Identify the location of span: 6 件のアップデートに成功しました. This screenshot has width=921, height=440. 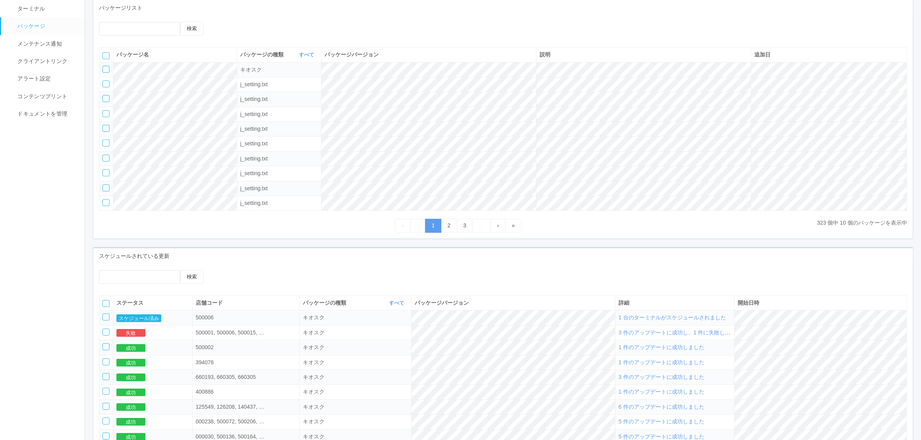
(662, 407).